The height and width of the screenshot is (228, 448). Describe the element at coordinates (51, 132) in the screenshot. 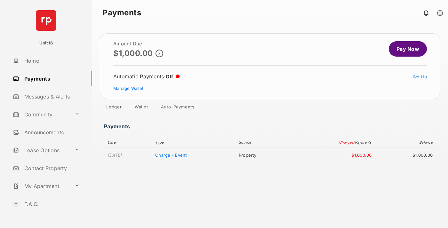

I see `a: Announcements` at that location.